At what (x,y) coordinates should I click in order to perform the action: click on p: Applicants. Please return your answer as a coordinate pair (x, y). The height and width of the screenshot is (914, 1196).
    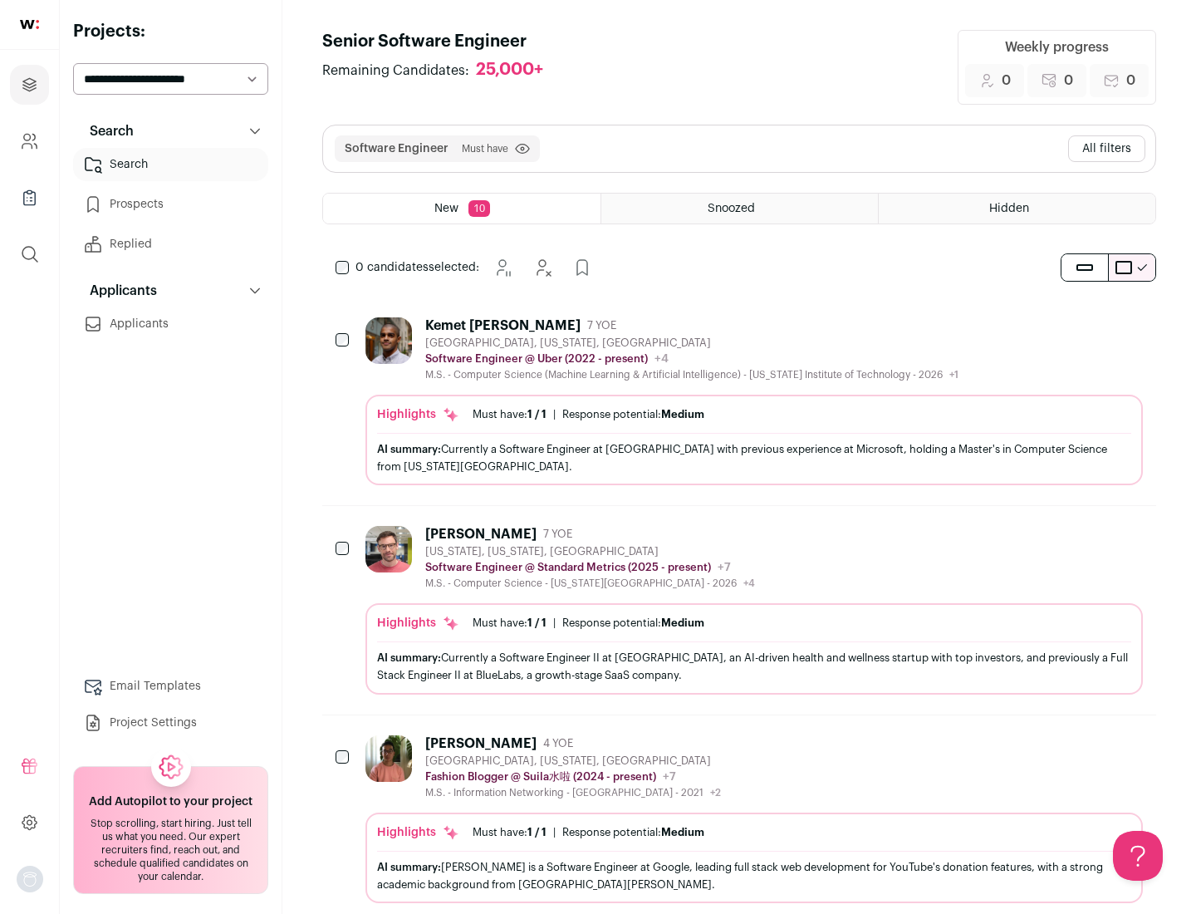
    Looking at the image, I should click on (118, 291).